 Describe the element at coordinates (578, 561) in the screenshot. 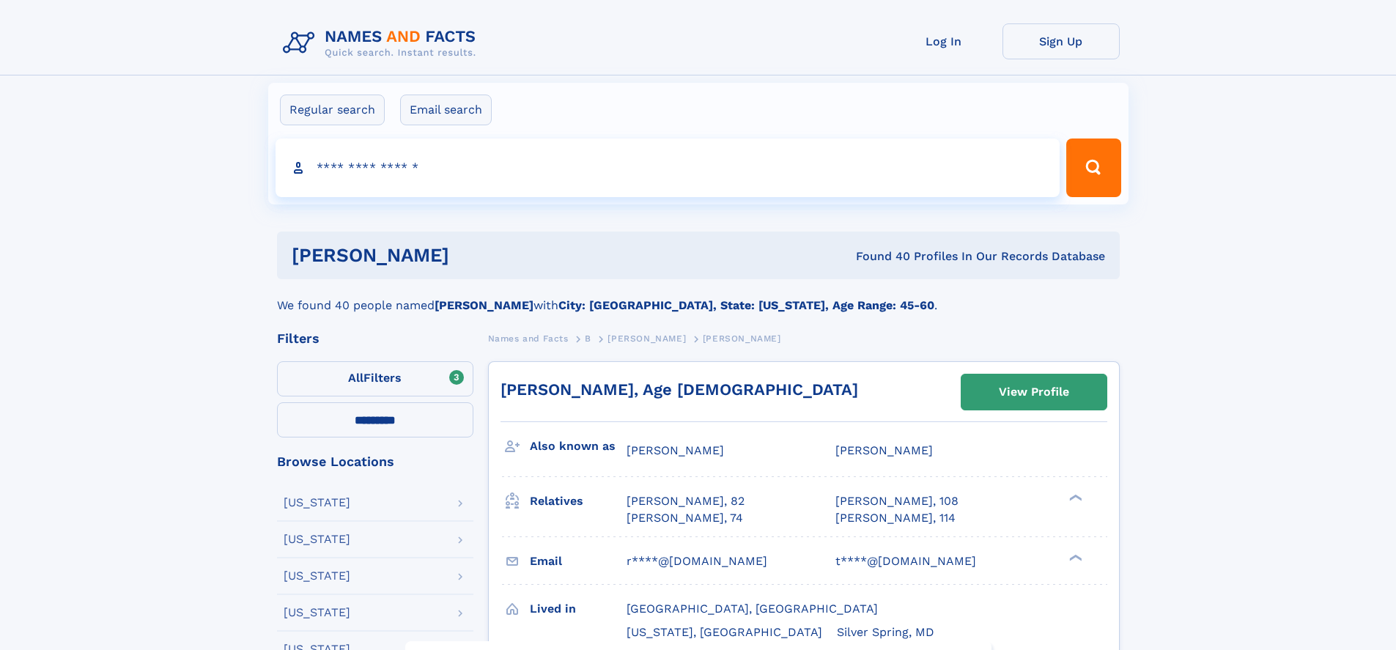

I see `h3: Email` at that location.